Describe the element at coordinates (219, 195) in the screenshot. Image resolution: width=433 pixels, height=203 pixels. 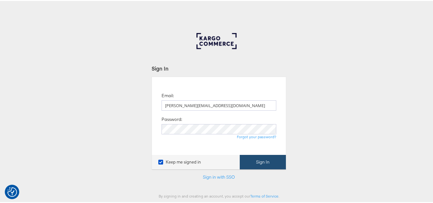
I see `div: By signing in and creating an account, you accept our .` at that location.